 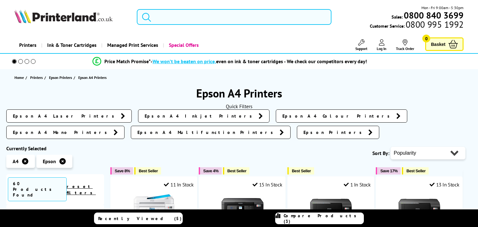 What do you see at coordinates (122, 171) in the screenshot?
I see `button: Save 8%` at bounding box center [122, 171].